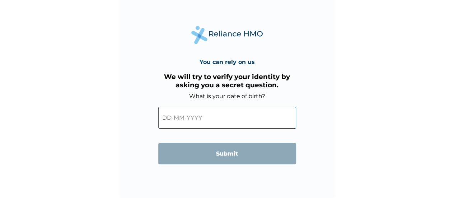 Image resolution: width=454 pixels, height=198 pixels. What do you see at coordinates (227, 62) in the screenshot?
I see `h4: You can rely on us` at bounding box center [227, 62].